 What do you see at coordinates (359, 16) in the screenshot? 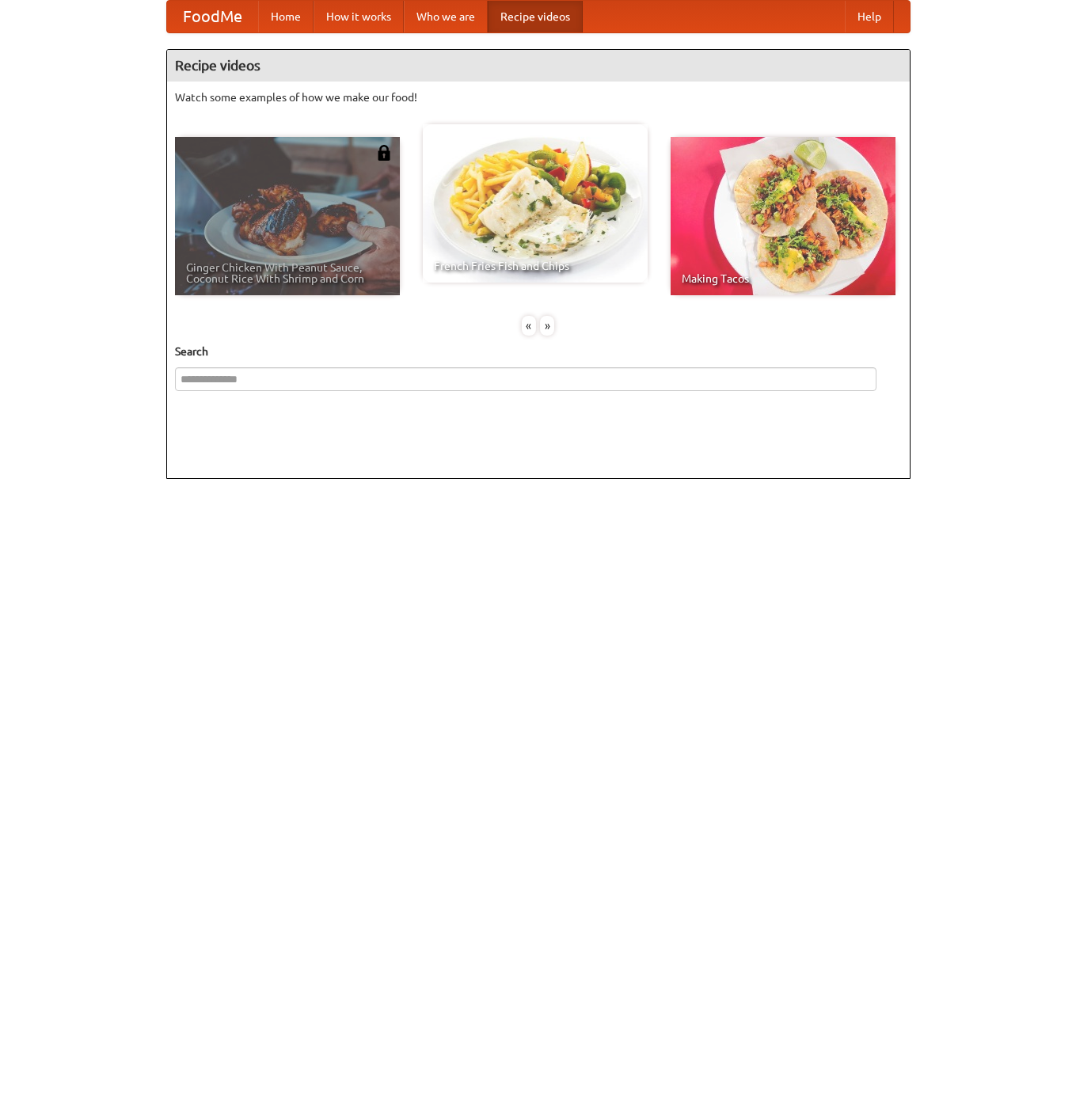
I see `a: How it works` at bounding box center [359, 16].